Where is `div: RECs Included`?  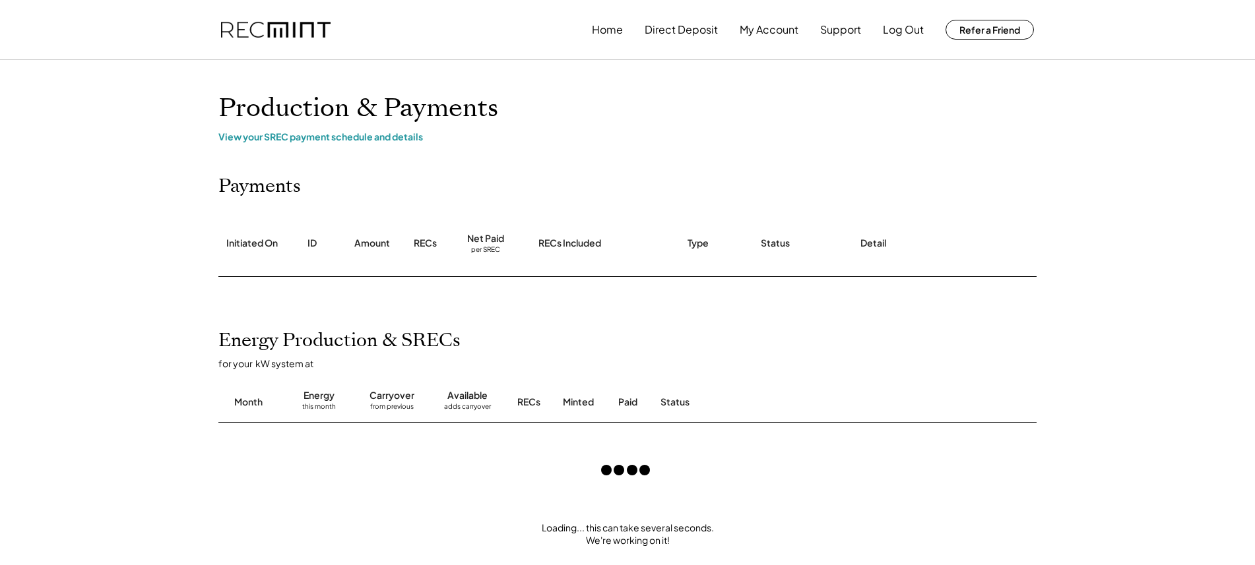 div: RECs Included is located at coordinates (569, 243).